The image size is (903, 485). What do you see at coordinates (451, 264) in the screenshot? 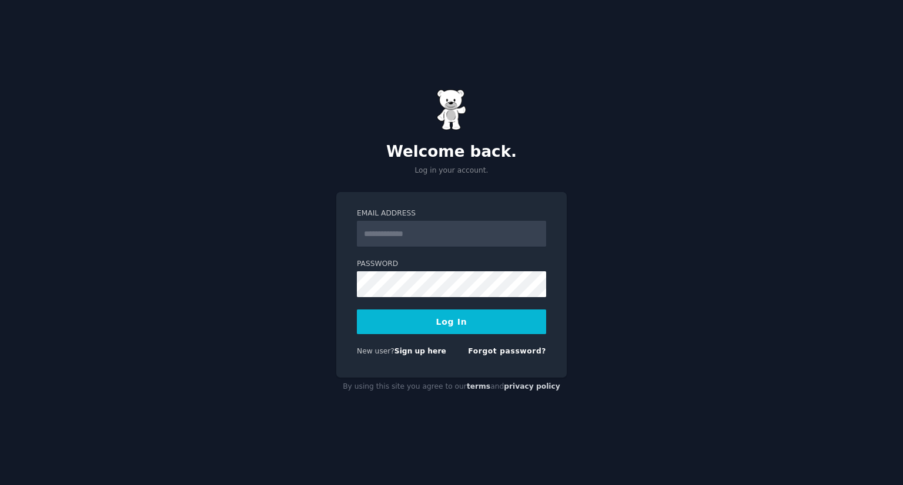
I see `label: Password` at bounding box center [451, 264].